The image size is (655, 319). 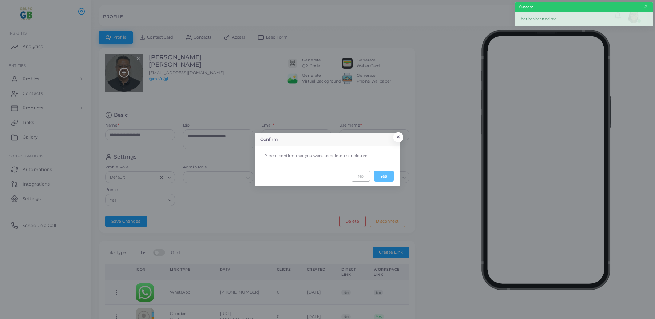 What do you see at coordinates (384, 176) in the screenshot?
I see `button: Yes` at bounding box center [384, 176].